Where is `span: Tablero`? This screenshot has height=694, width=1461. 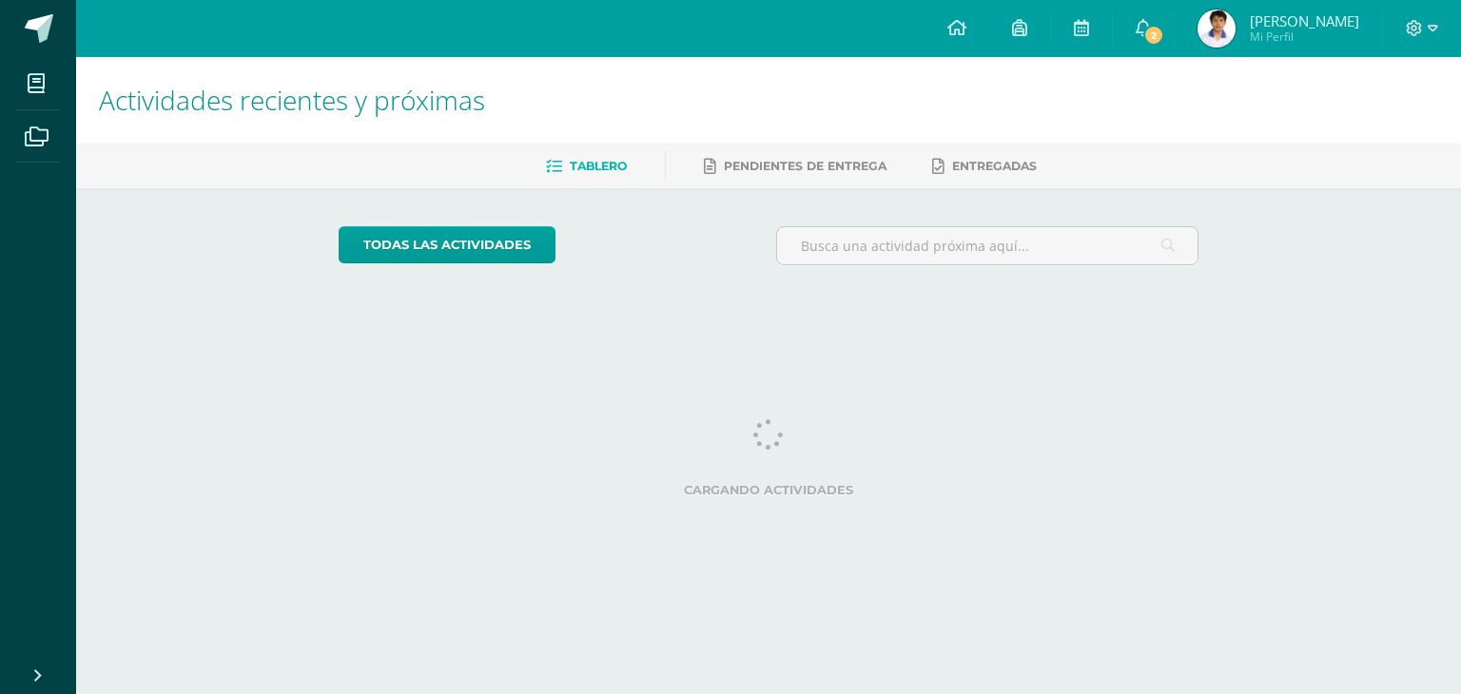 span: Tablero is located at coordinates (598, 165).